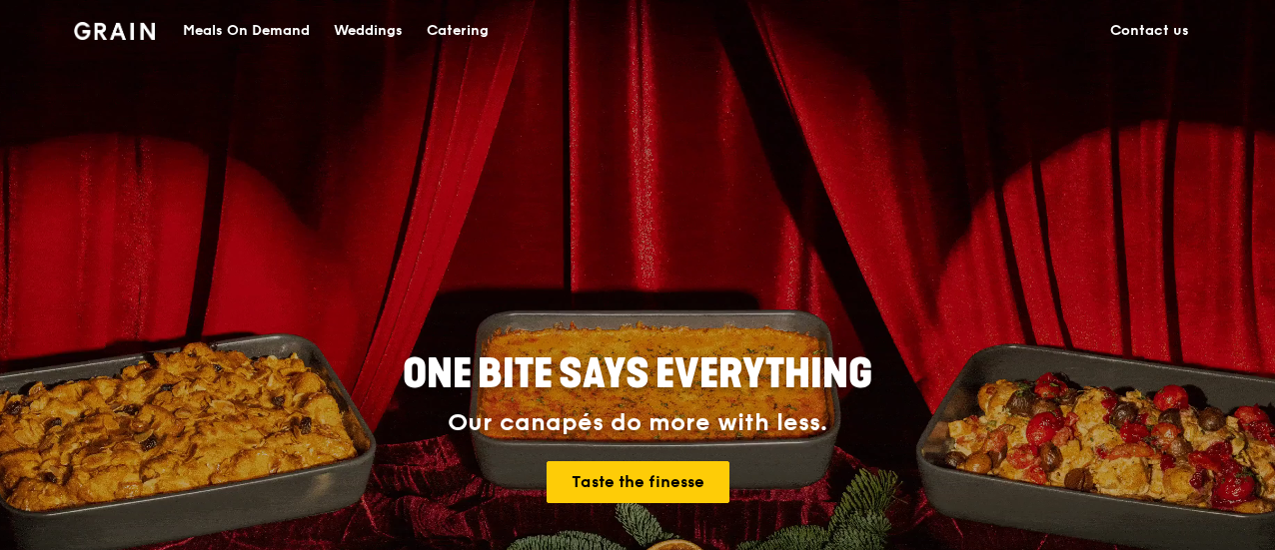 Image resolution: width=1275 pixels, height=550 pixels. I want to click on img: Grain, so click(114, 31).